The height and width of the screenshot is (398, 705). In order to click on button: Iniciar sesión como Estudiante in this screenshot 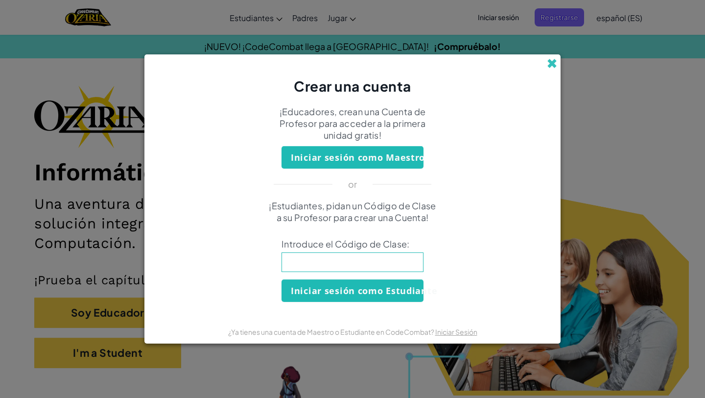, I will do `click(353, 290)`.